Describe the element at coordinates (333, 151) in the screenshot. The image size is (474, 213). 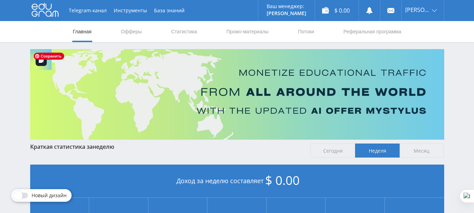
I see `span: Сегодня` at that location.